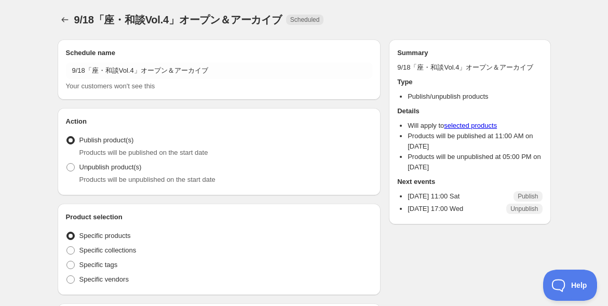 Image resolution: width=608 pixels, height=306 pixels. What do you see at coordinates (108, 250) in the screenshot?
I see `span: Specific collections` at bounding box center [108, 250].